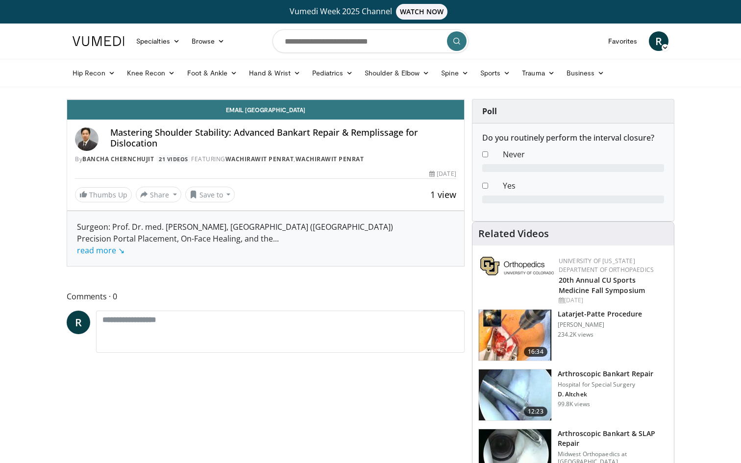  What do you see at coordinates (266, 159) in the screenshot?
I see `div: By FEATURING ,` at bounding box center [266, 159].